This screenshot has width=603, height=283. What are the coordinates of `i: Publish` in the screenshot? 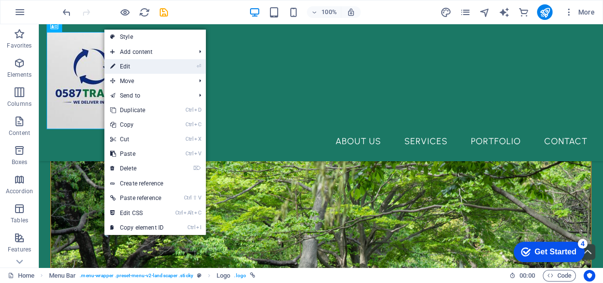 It's located at (545, 12).